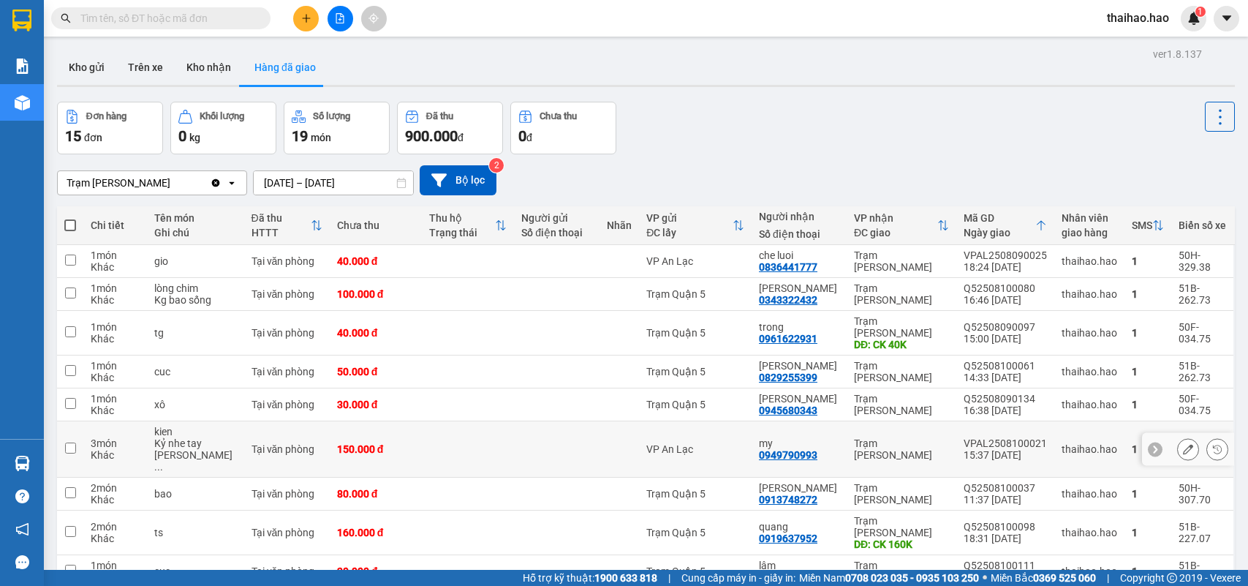 Image resolution: width=1248 pixels, height=586 pixels. I want to click on div: Trạng thái, so click(462, 233).